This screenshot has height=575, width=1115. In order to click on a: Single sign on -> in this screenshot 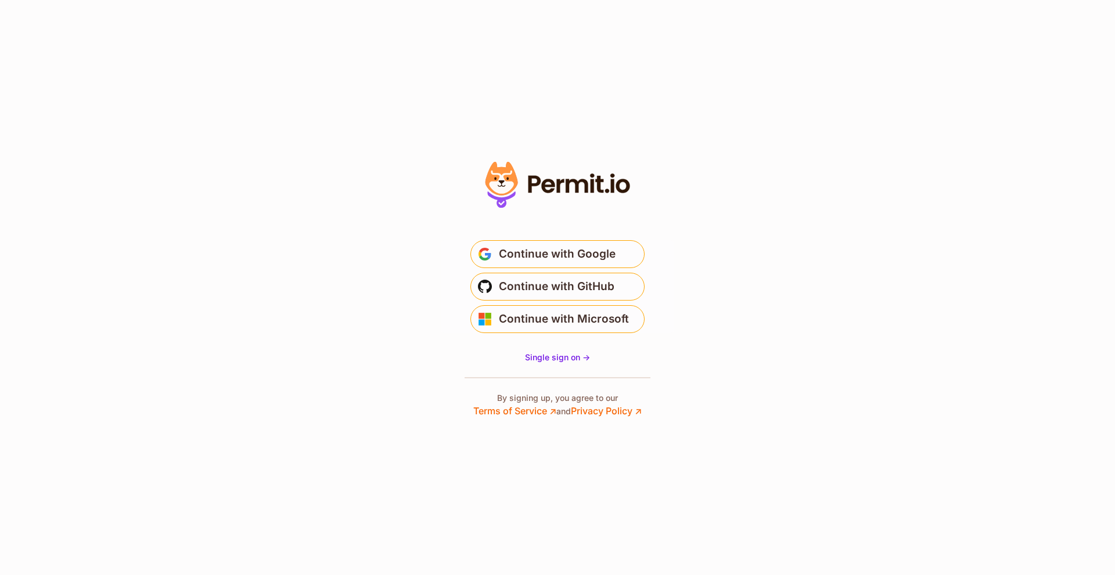, I will do `click(557, 358)`.